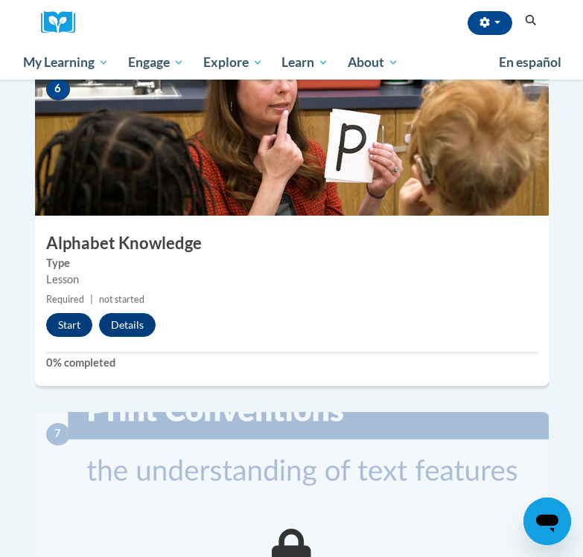 This screenshot has width=583, height=557. Describe the element at coordinates (292, 363) in the screenshot. I see `label: 0% completed` at that location.